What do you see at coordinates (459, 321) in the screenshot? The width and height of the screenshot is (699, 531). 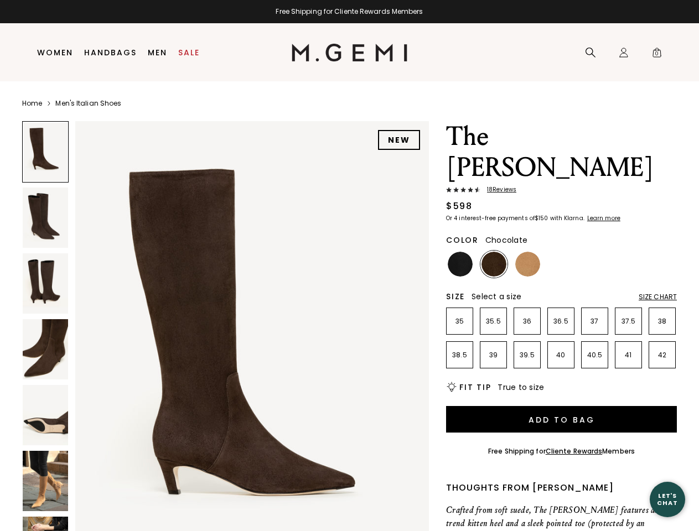 I see `p: 35` at bounding box center [459, 321].